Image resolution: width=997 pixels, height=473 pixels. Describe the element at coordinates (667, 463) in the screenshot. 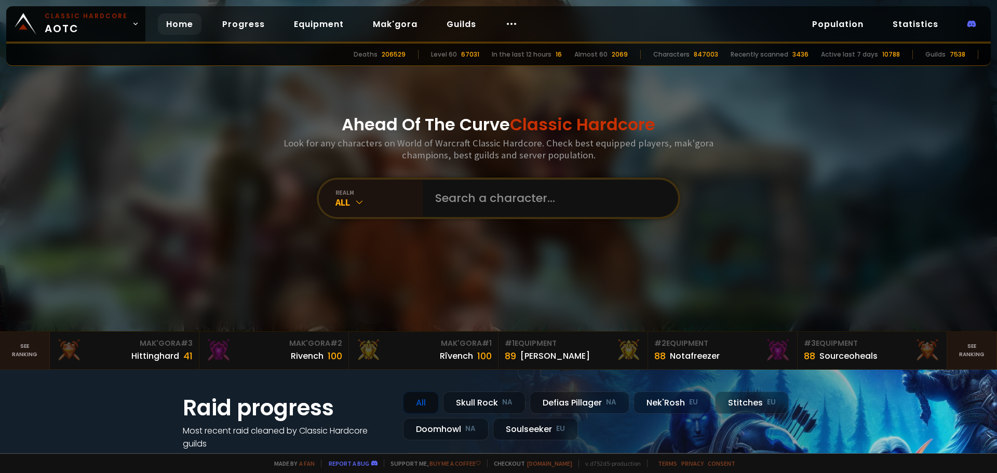

I see `a: Terms` at that location.